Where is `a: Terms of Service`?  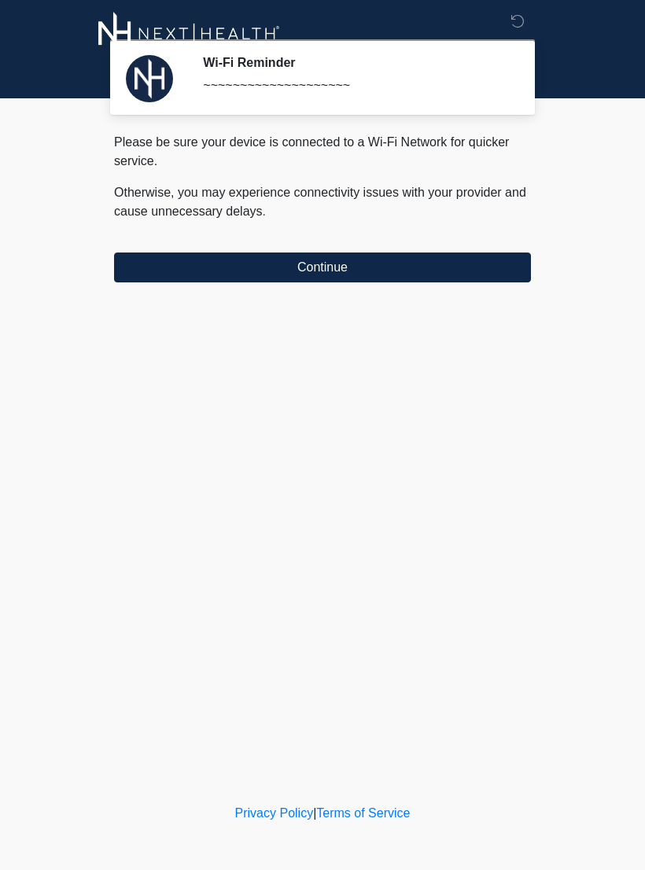 a: Terms of Service is located at coordinates (363, 813).